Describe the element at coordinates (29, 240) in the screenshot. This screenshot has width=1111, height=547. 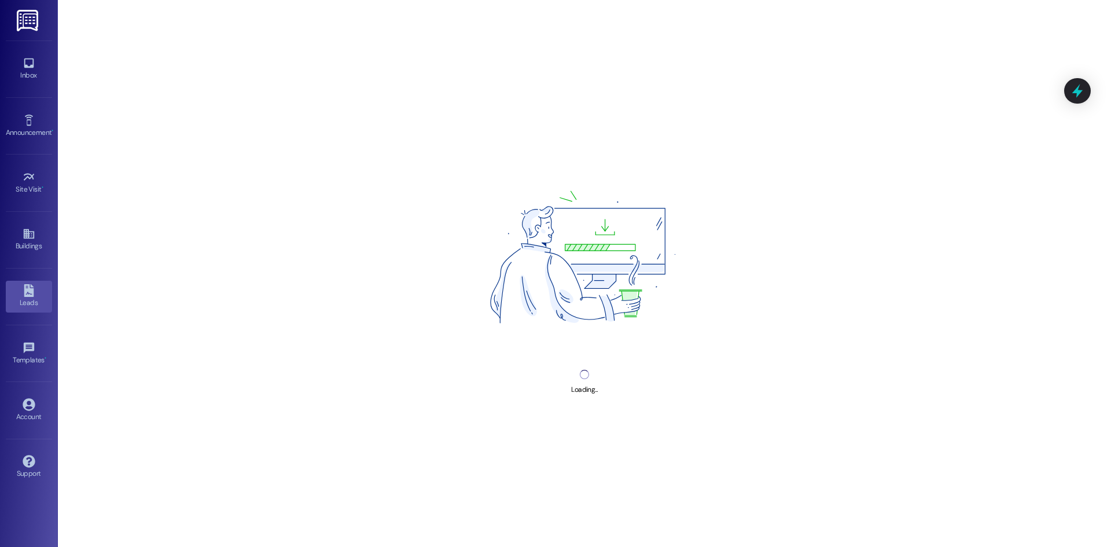
I see `a: Buildings` at that location.